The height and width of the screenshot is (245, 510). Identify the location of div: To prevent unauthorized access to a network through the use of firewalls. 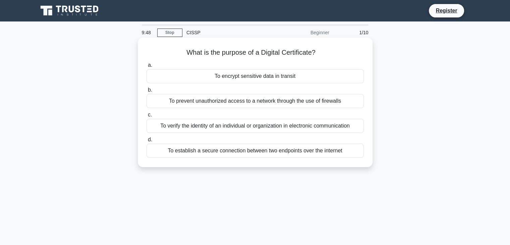
(255, 101).